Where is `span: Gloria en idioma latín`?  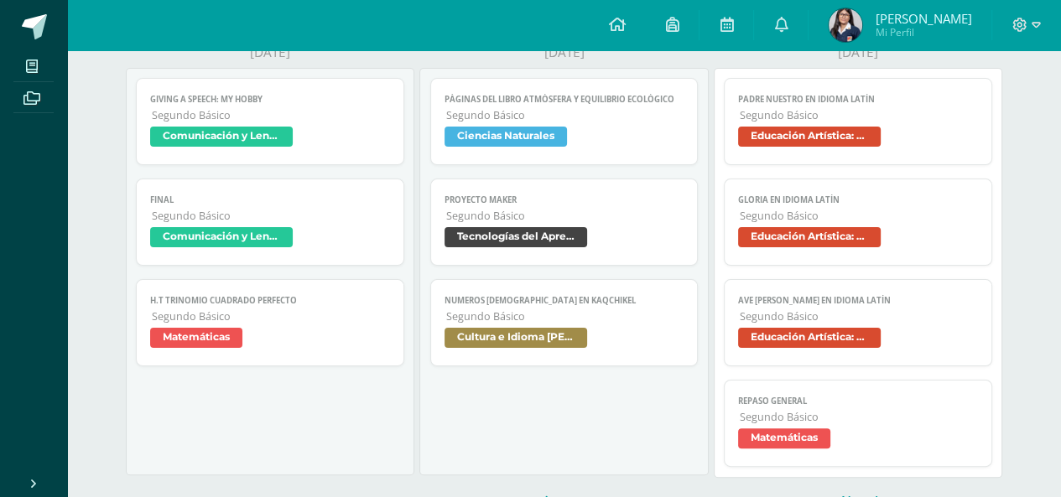
span: Gloria en idioma latín is located at coordinates (858, 200).